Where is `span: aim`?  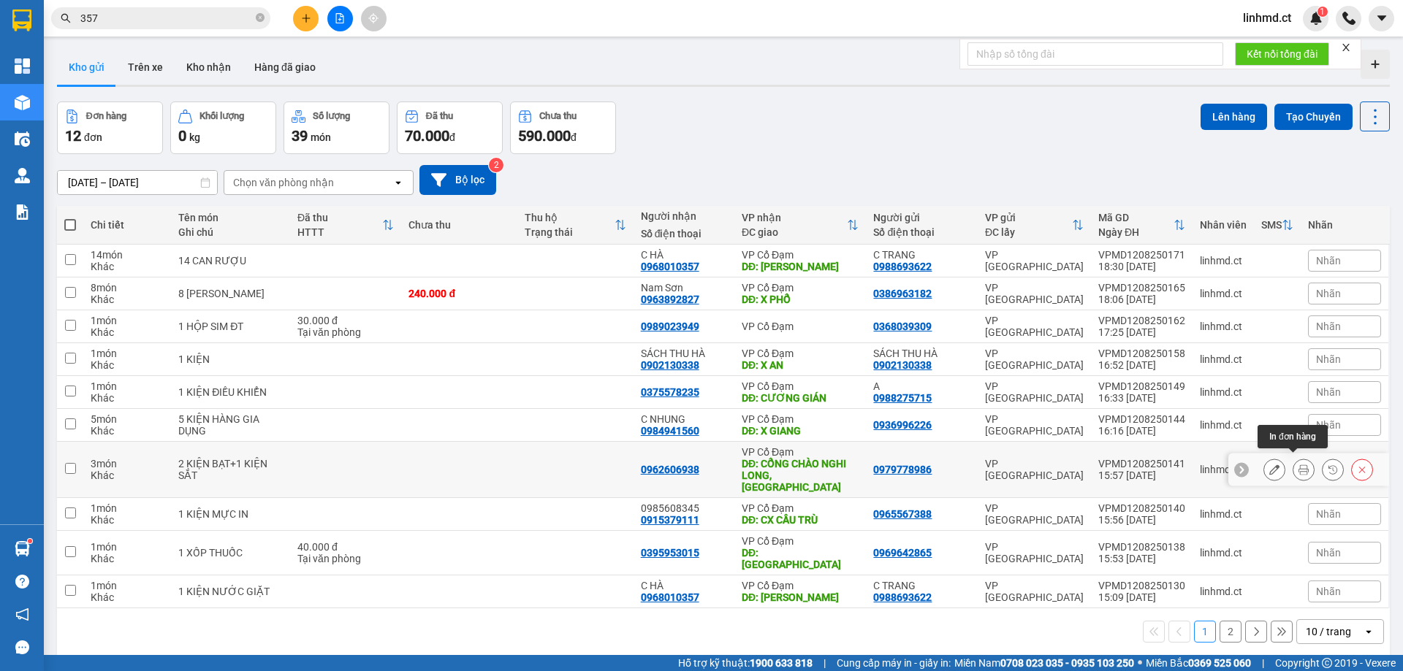 span: aim is located at coordinates (373, 18).